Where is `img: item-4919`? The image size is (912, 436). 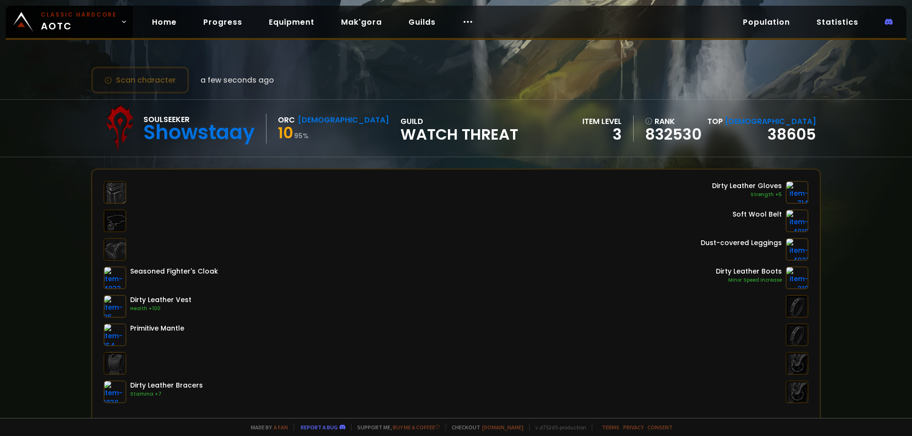
img: item-4919 is located at coordinates (797, 221).